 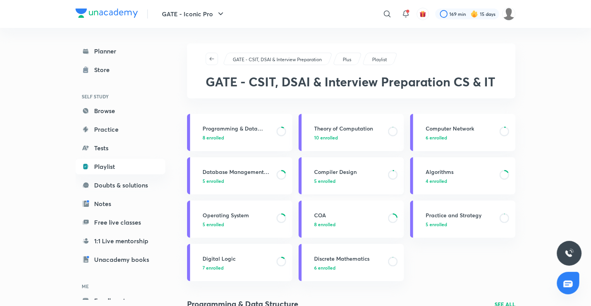 I want to click on img: streak, so click(x=474, y=14).